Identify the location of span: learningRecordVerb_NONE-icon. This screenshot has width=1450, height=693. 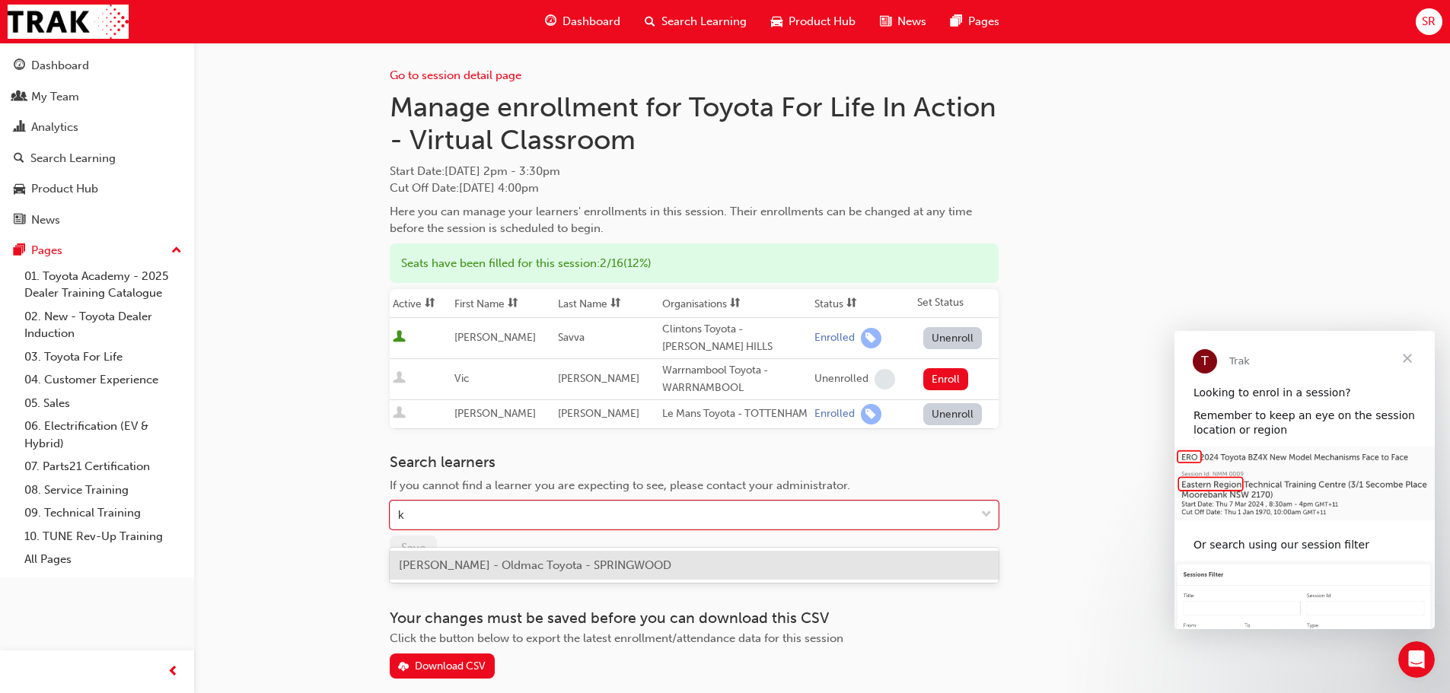
(885, 379).